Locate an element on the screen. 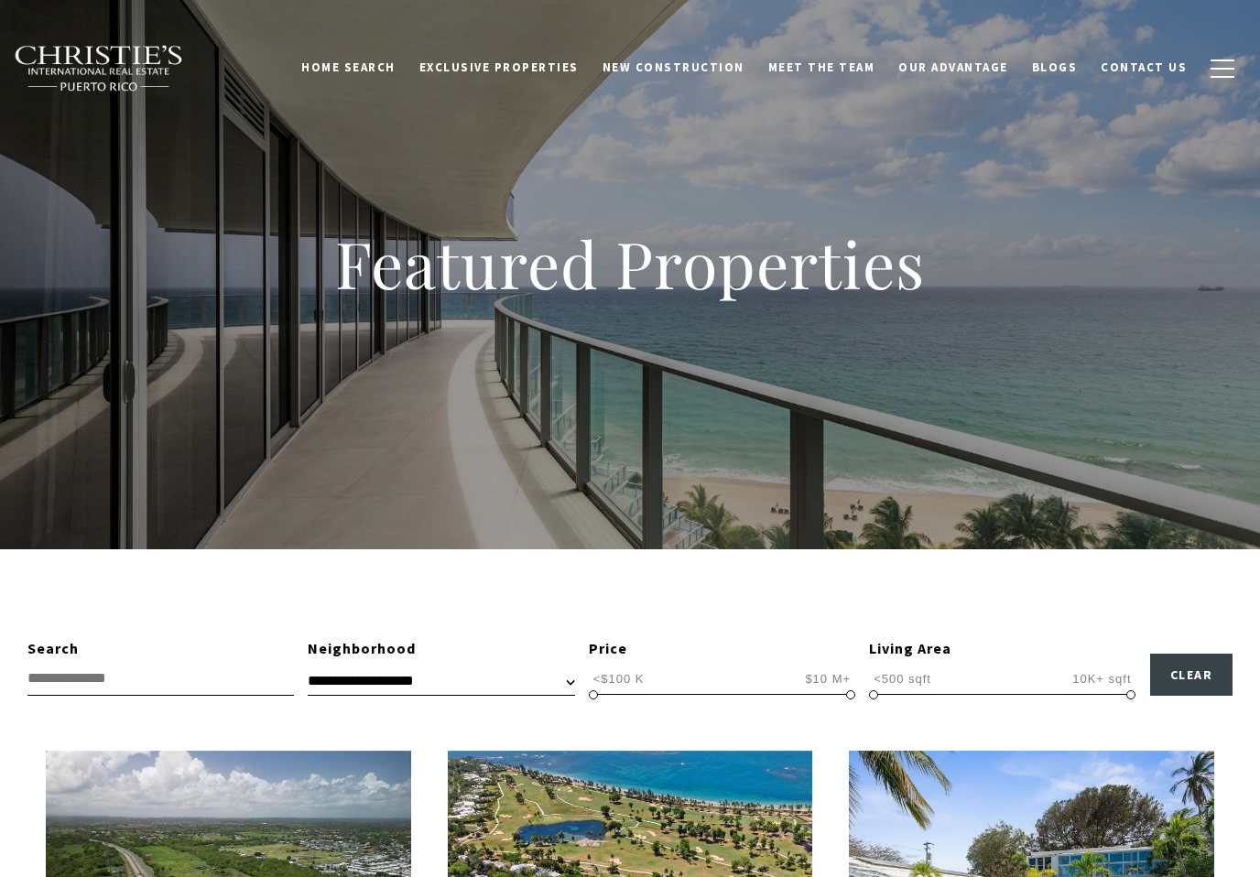 The image size is (1260, 877). a: Home Search is located at coordinates (348, 68).